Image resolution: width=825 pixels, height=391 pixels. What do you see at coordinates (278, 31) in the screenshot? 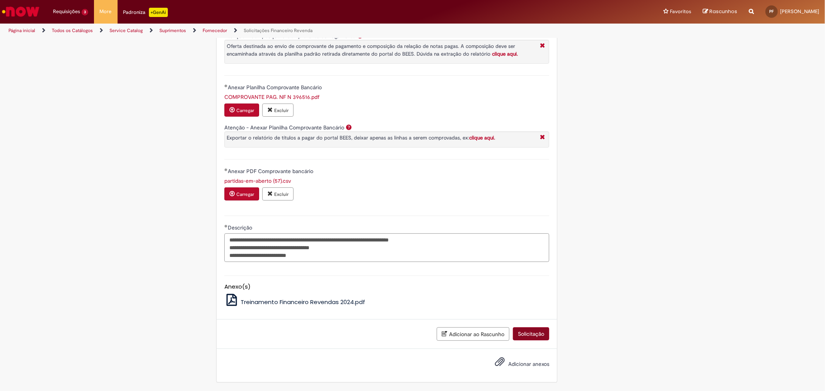
I see `a: Solicitações Financeiro Revenda` at bounding box center [278, 31].